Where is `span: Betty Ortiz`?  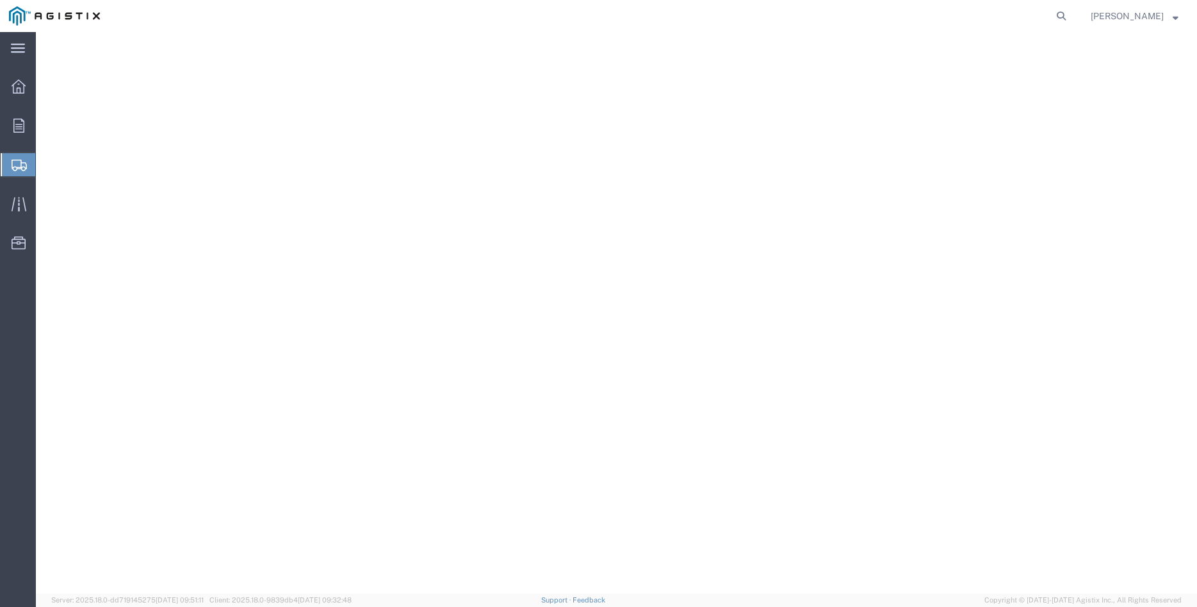 span: Betty Ortiz is located at coordinates (1127, 16).